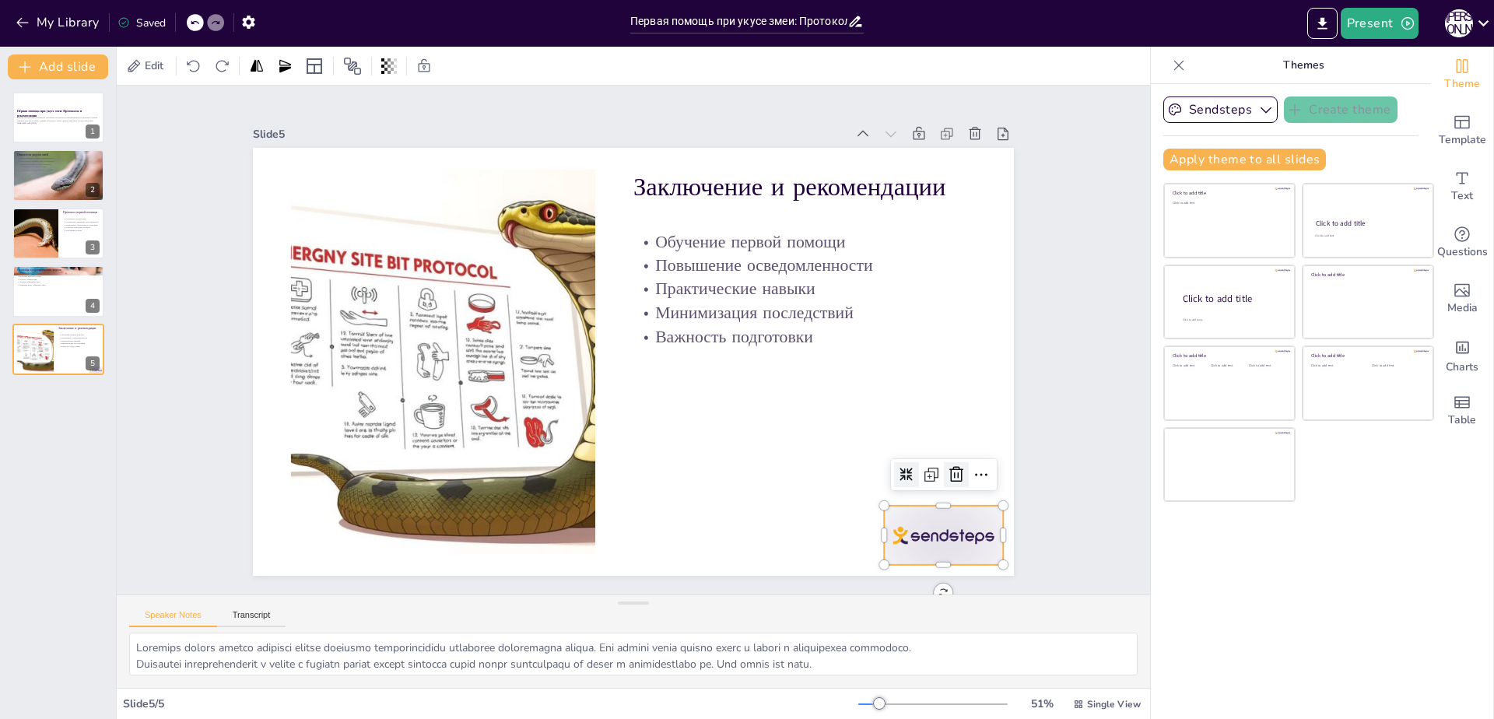  What do you see at coordinates (1303, 65) in the screenshot?
I see `p: Themes` at bounding box center [1303, 65].